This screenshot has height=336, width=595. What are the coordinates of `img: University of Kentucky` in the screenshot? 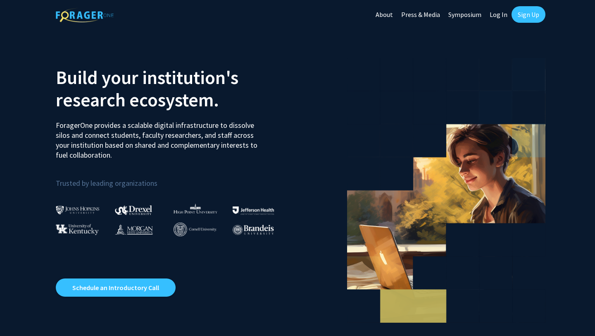 It's located at (77, 229).